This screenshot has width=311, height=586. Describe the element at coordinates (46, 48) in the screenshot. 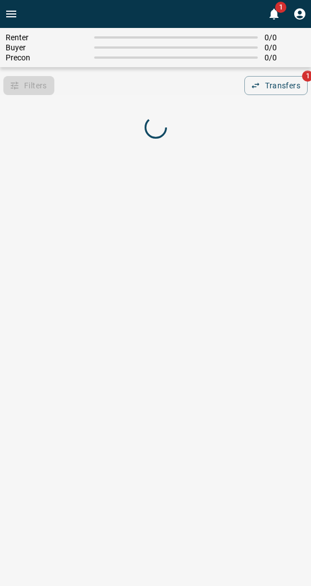

I see `span: Buyer` at that location.